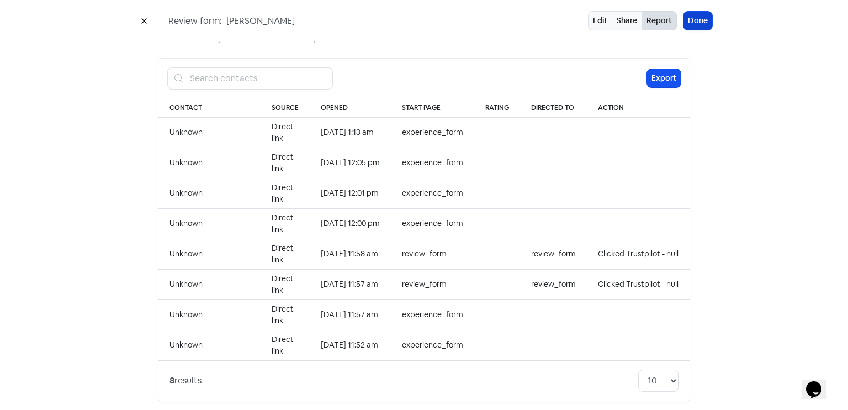  I want to click on th: Directed to, so click(553, 108).